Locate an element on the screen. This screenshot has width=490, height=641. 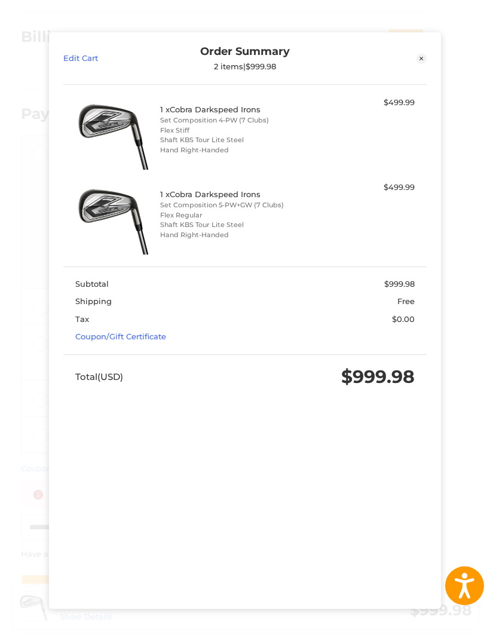
li: Set Composition 5-PW+GW (7 Clubs) is located at coordinates (243, 205).